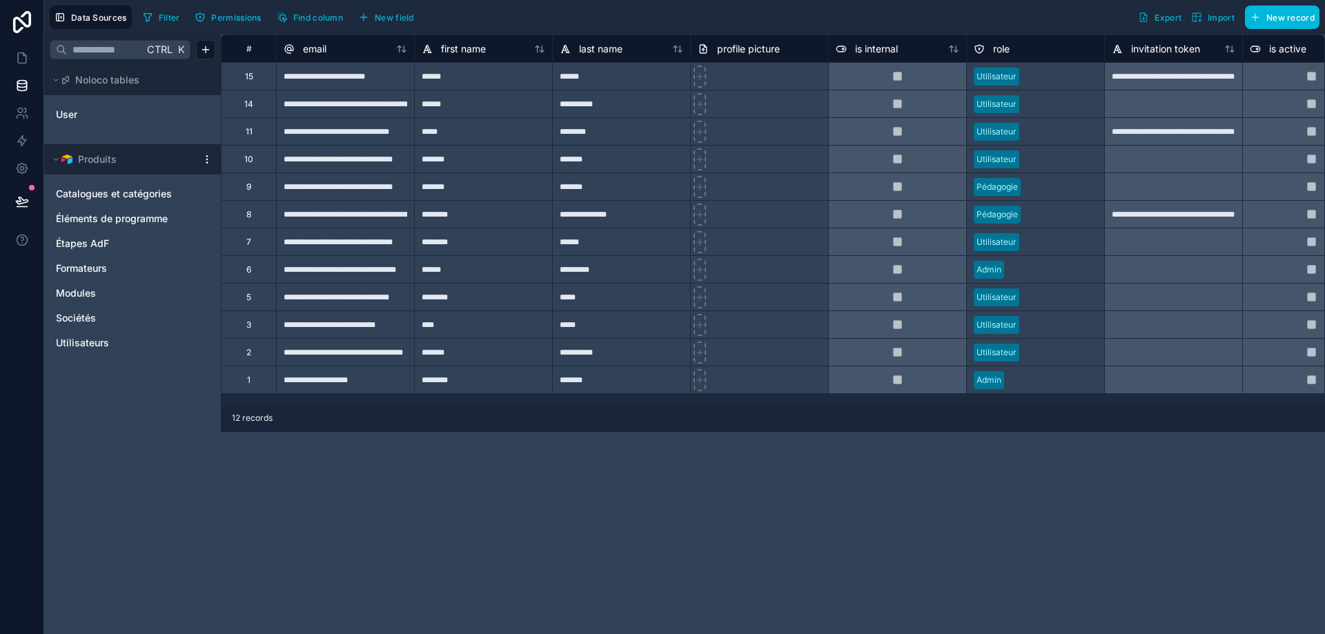  I want to click on a: Utilisateurs, so click(119, 343).